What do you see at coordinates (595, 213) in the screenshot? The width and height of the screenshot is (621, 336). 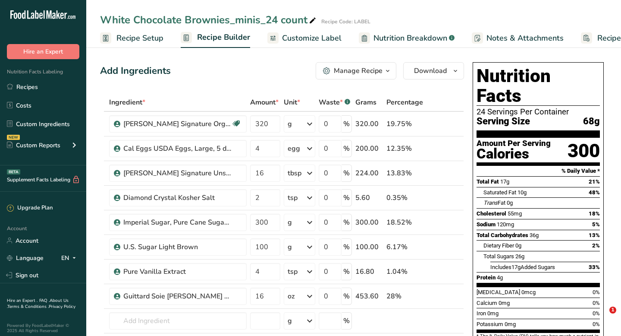 I see `span: 18%` at bounding box center [595, 213].